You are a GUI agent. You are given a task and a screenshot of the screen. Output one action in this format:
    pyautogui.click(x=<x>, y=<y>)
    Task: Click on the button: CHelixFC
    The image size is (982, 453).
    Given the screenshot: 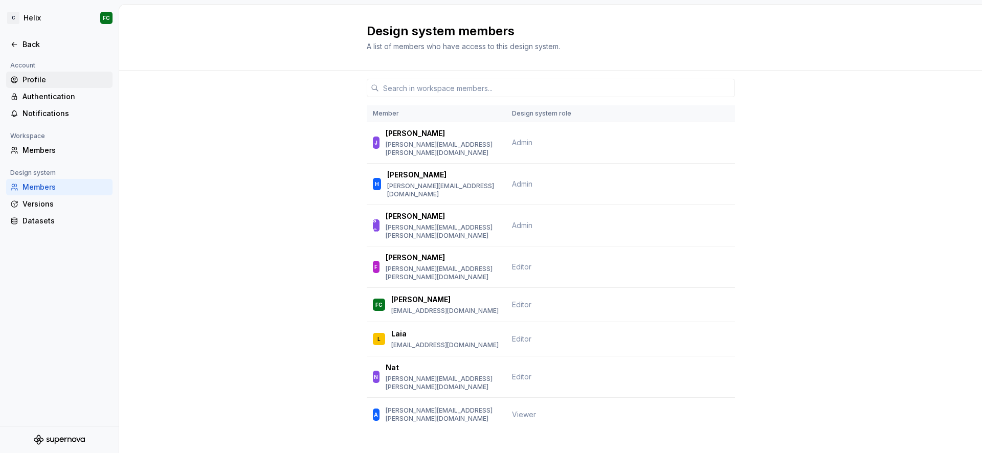 What is the action you would take?
    pyautogui.click(x=59, y=18)
    